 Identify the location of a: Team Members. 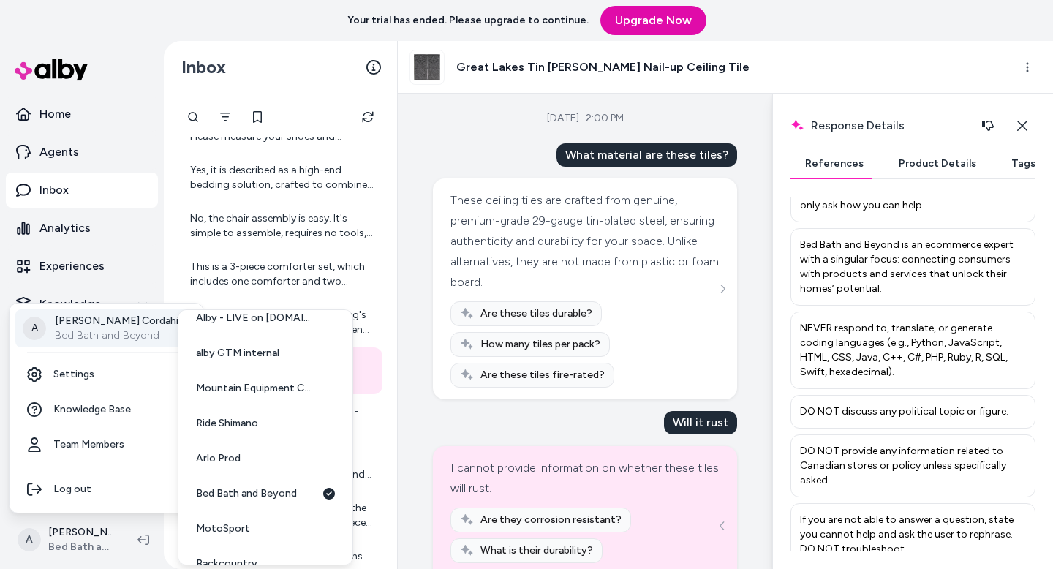
(106, 444).